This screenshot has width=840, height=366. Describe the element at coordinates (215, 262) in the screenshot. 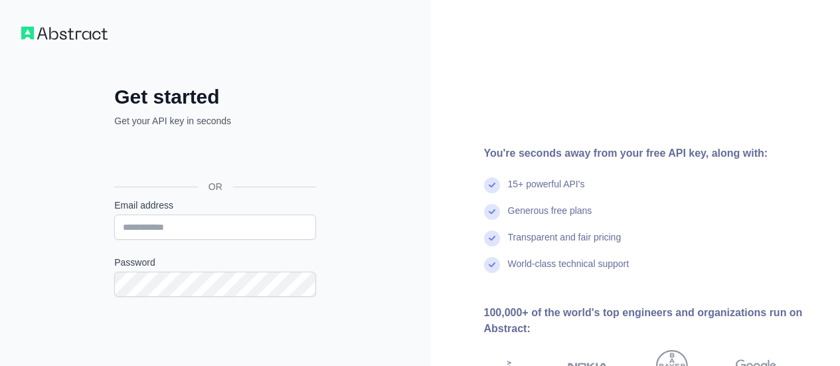

I see `label: Password` at that location.